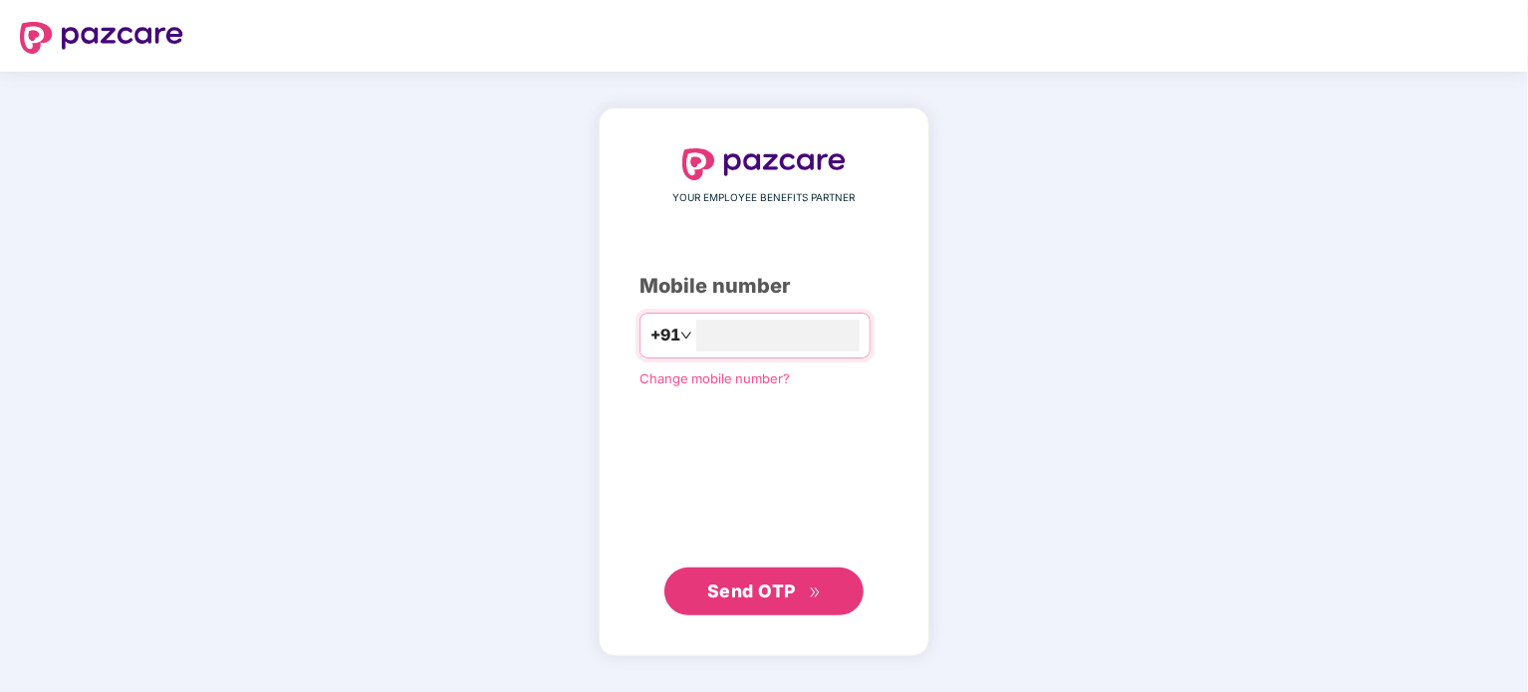  Describe the element at coordinates (686, 336) in the screenshot. I see `span: down` at that location.